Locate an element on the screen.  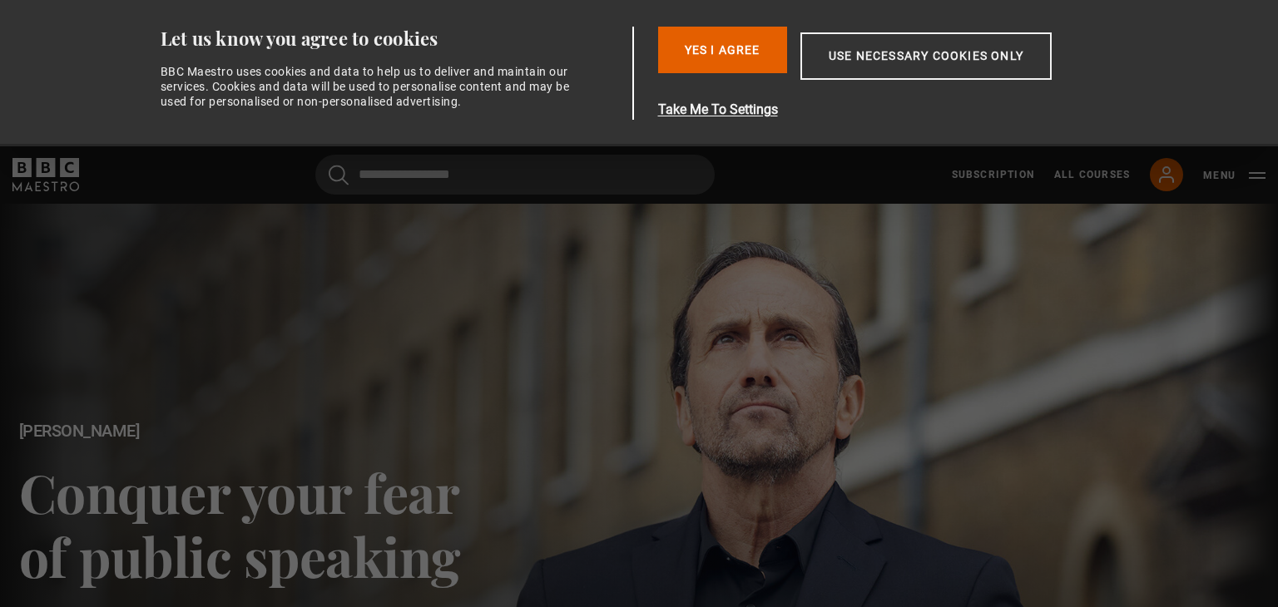
input: Search is located at coordinates (515, 175).